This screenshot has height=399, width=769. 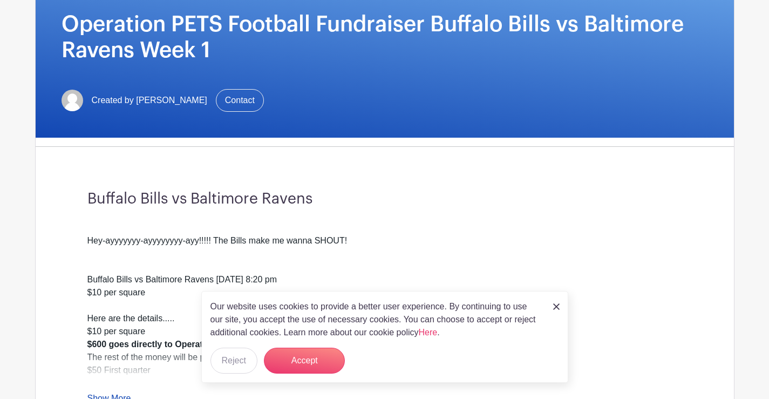 What do you see at coordinates (385, 370) in the screenshot?
I see `div: $50 First quarter` at bounding box center [385, 370].